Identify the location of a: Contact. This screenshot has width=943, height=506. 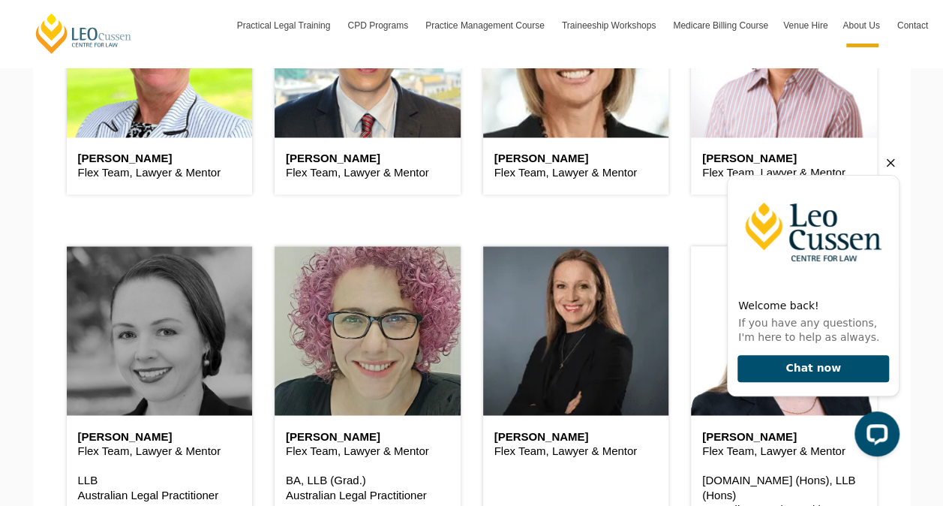
(912, 26).